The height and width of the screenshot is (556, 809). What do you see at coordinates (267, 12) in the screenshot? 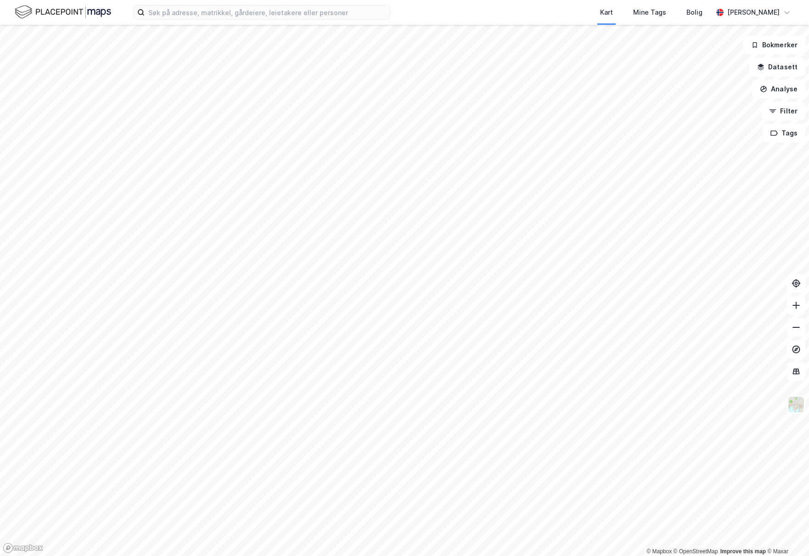
I see `input: Søk på adresse, matrikkel, gårdeiere, leietakere eller personer` at bounding box center [267, 12].